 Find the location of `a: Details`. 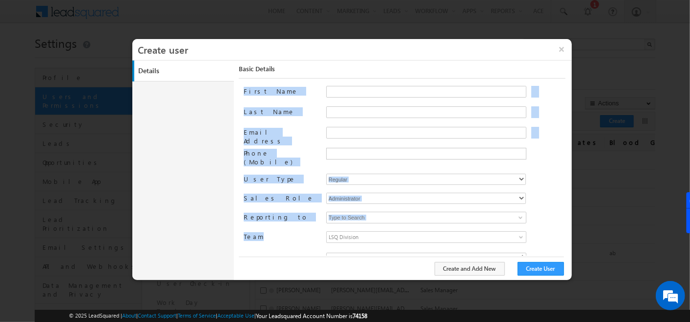

a: Details is located at coordinates (185, 71).